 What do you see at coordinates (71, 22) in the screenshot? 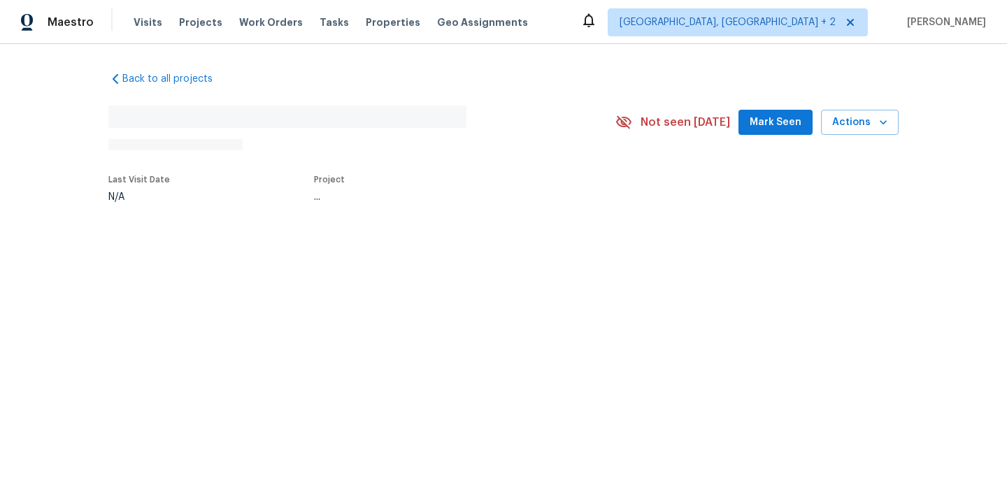
I see `span: Maestro` at bounding box center [71, 22].